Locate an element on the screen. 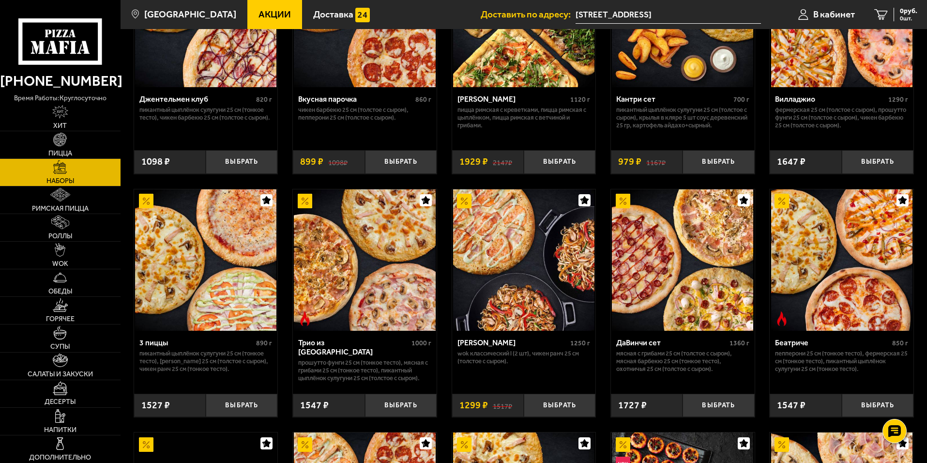 The image size is (927, 463). span: Акции is located at coordinates (274, 14).